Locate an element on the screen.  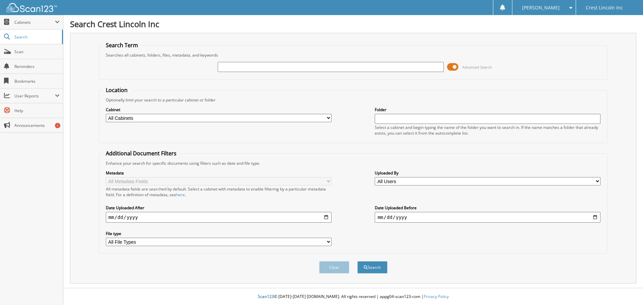
span: Crest Lincoln Inc is located at coordinates (604, 8).